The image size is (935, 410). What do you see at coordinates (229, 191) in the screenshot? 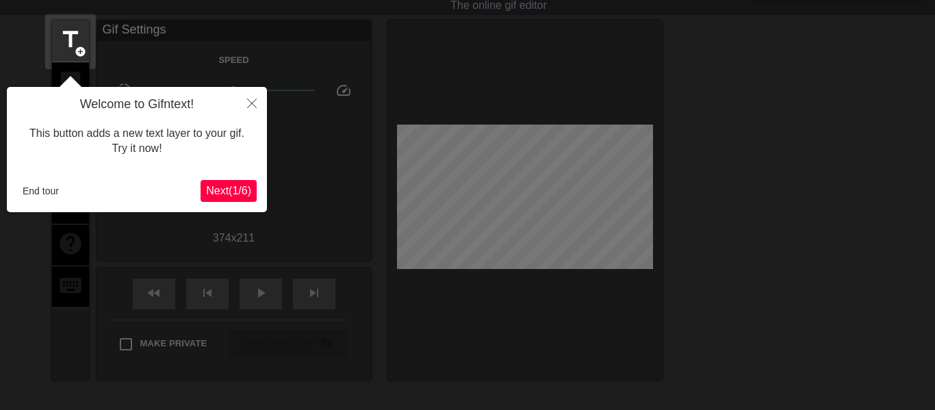
I see `button: Next` at bounding box center [229, 191].